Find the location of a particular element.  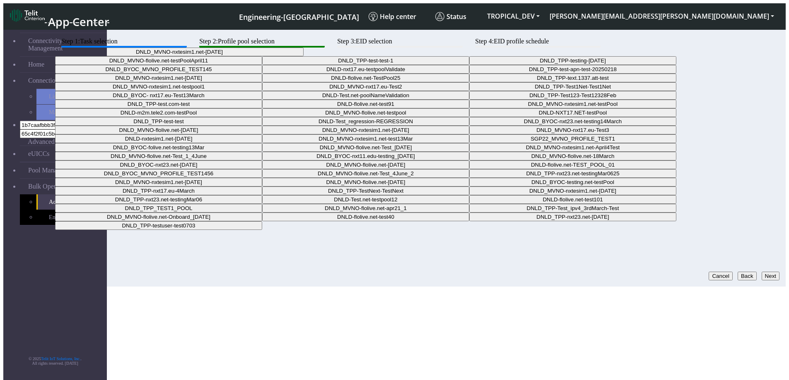

button: DNLD_BYOC_MVNO_PROFILE_TEST1456 is located at coordinates (159, 173).